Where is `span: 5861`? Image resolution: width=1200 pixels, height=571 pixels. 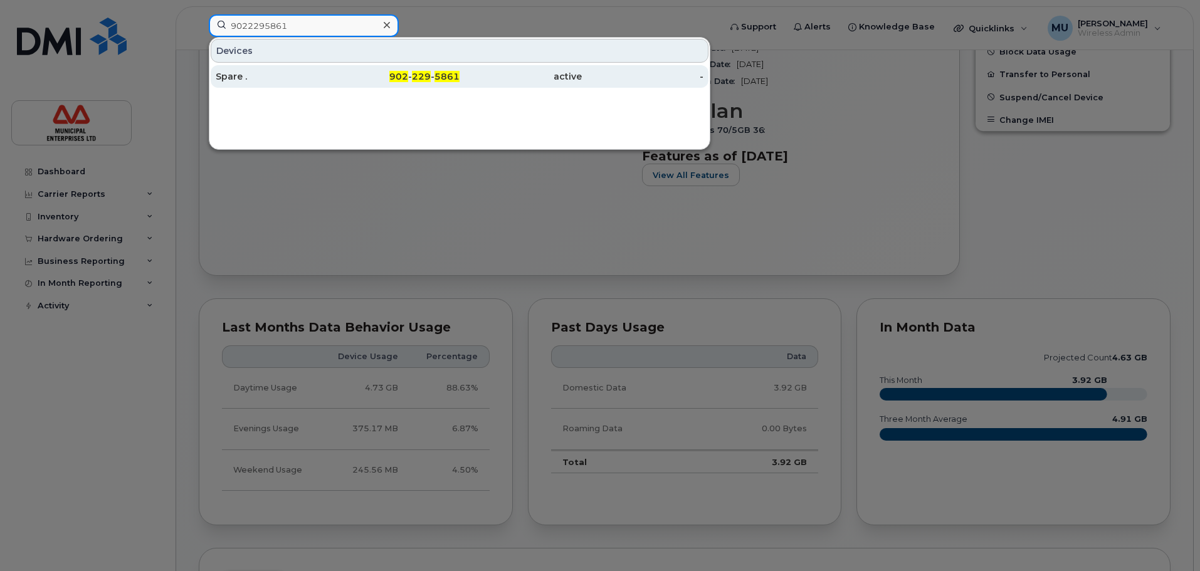 span: 5861 is located at coordinates (447, 77).